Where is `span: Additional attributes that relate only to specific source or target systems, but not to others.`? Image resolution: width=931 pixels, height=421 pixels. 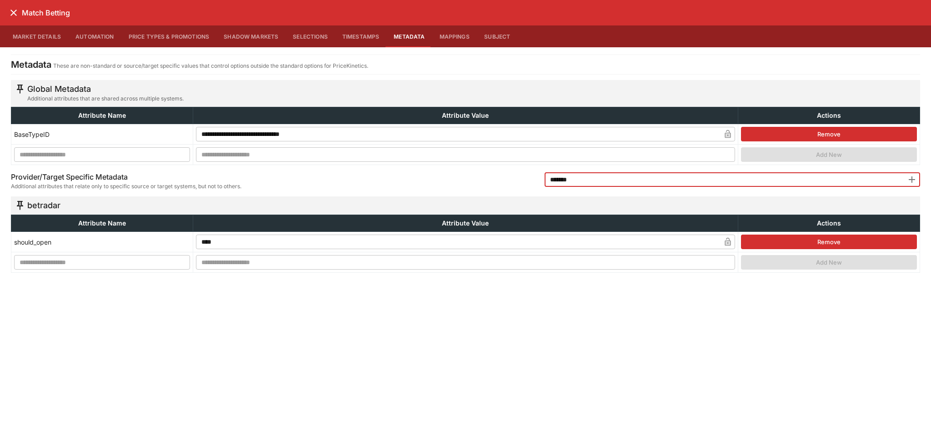
span: Additional attributes that relate only to specific source or target systems, but not to others. is located at coordinates (126, 186).